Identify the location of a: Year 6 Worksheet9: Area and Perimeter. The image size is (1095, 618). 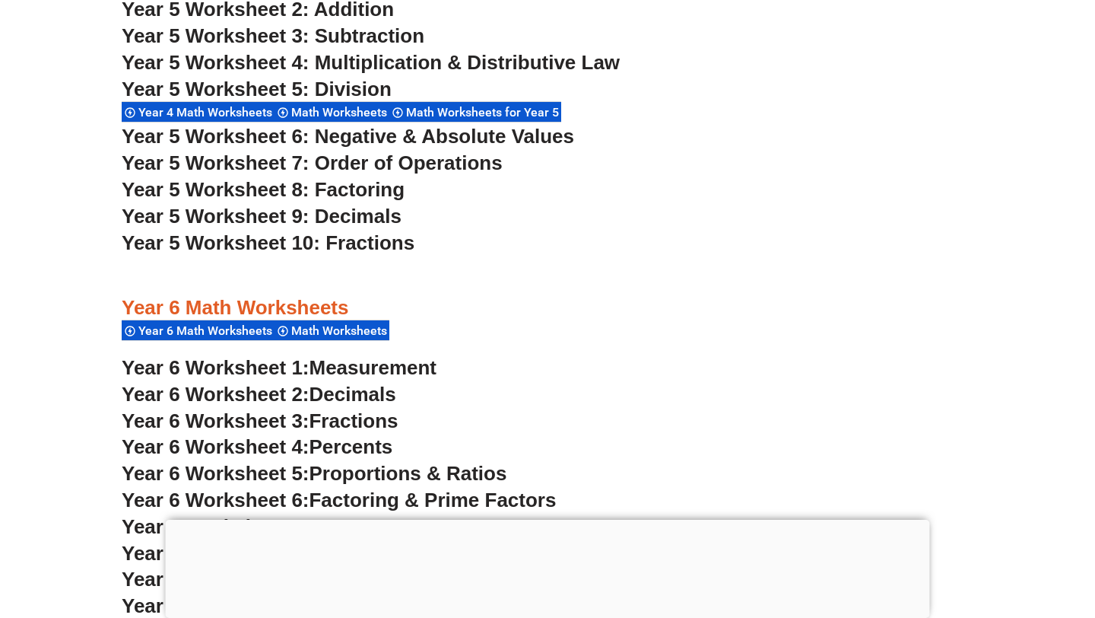
(306, 579).